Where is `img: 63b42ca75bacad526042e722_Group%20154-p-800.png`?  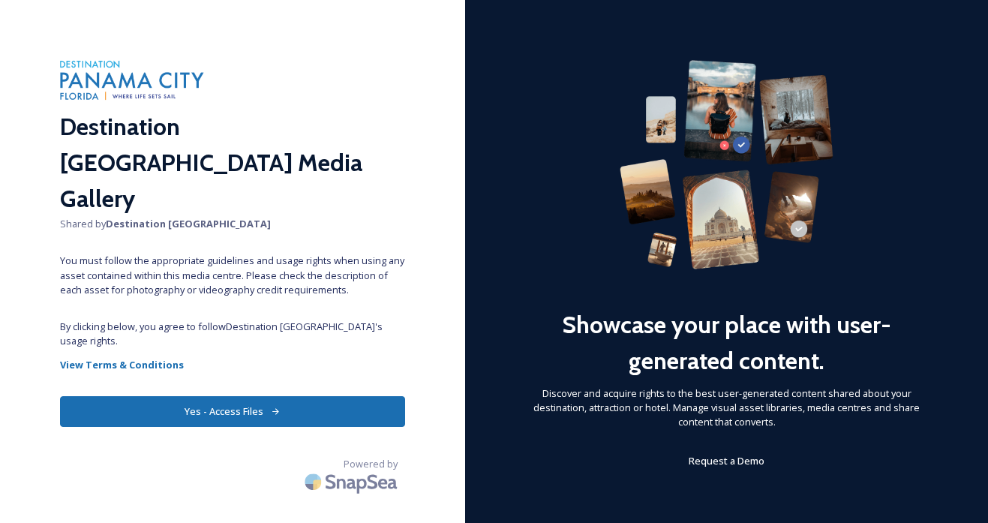
img: 63b42ca75bacad526042e722_Group%20154-p-800.png is located at coordinates (726, 164).